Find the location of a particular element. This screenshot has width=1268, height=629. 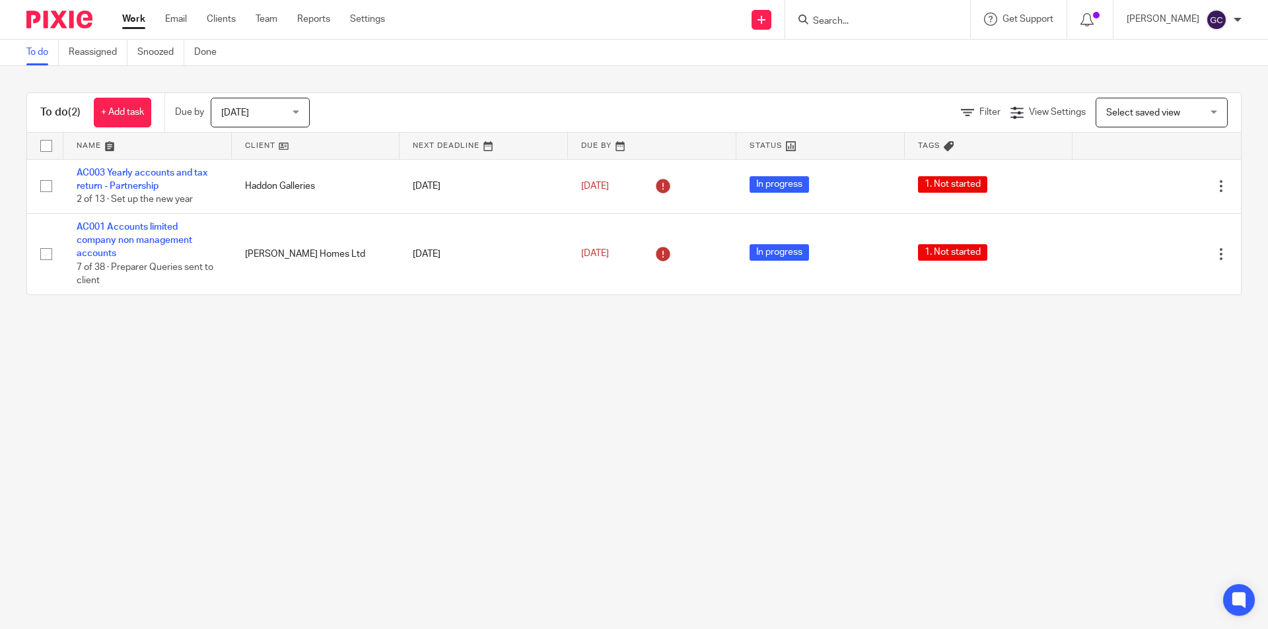

a: Clients is located at coordinates (221, 19).